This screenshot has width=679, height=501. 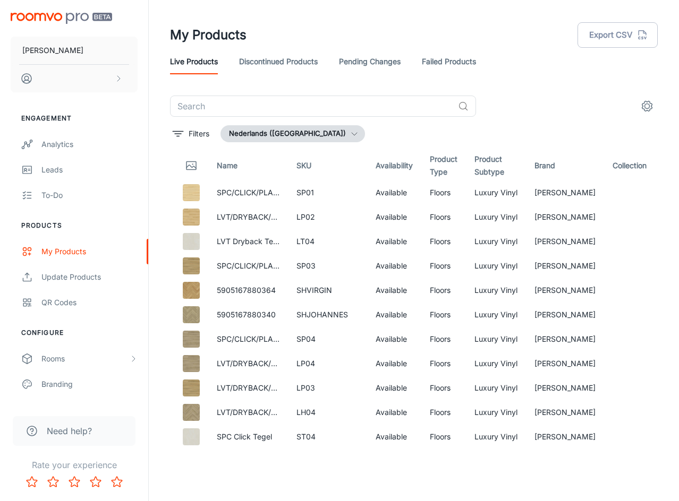 I want to click on button: Rate 1 star, so click(x=32, y=482).